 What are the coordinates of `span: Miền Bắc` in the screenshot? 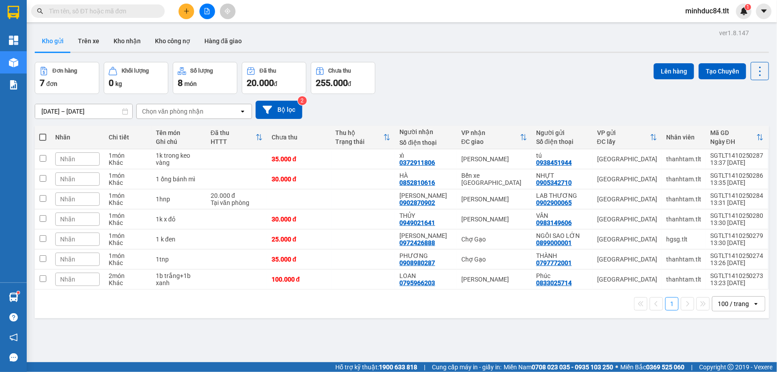 It's located at (652, 367).